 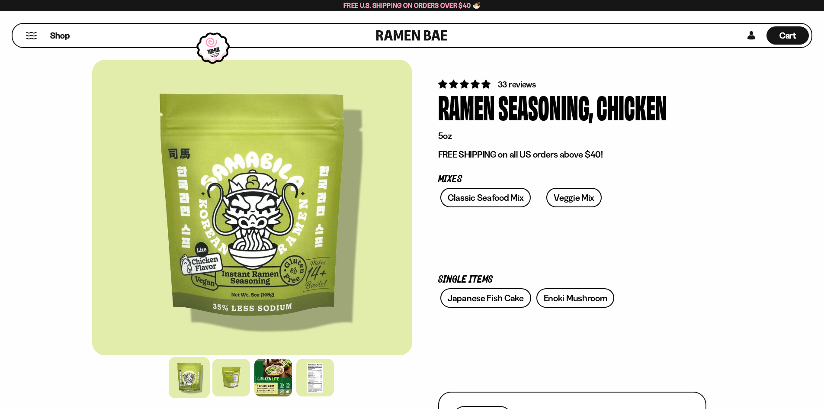 What do you see at coordinates (788, 35) in the screenshot?
I see `span: Cart` at bounding box center [788, 35].